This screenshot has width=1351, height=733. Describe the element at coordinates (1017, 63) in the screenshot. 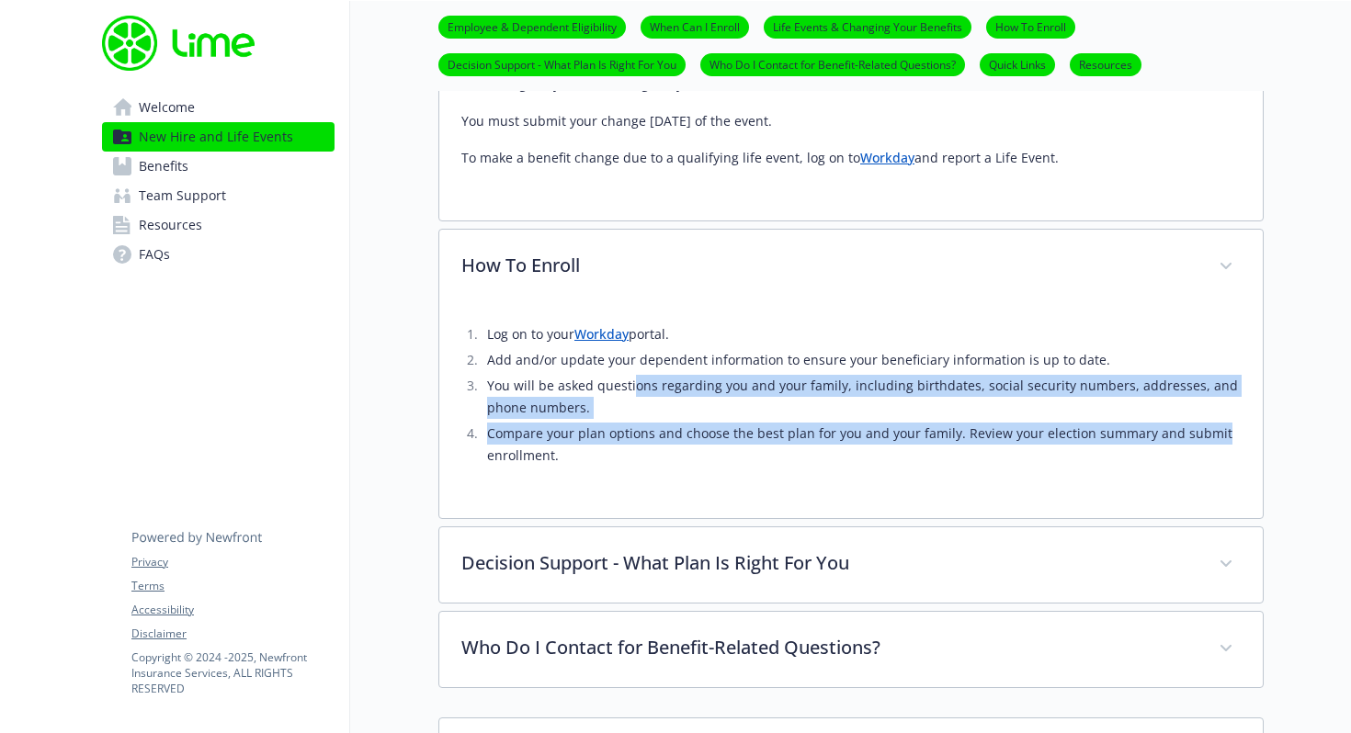

I see `a: Quick Links` at that location.